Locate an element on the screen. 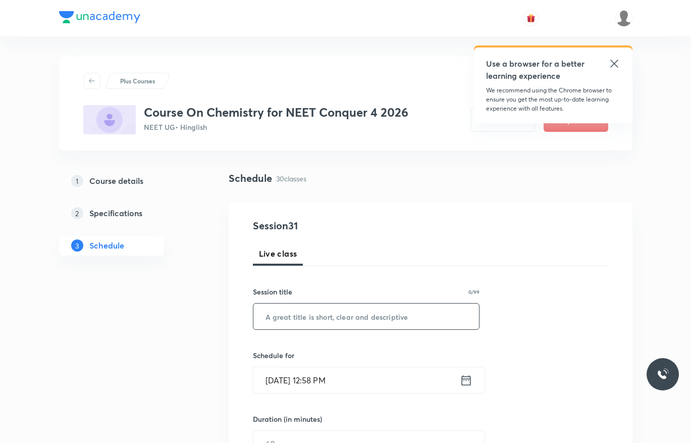 The width and height of the screenshot is (691, 443). p: 30 classes is located at coordinates (291, 178).